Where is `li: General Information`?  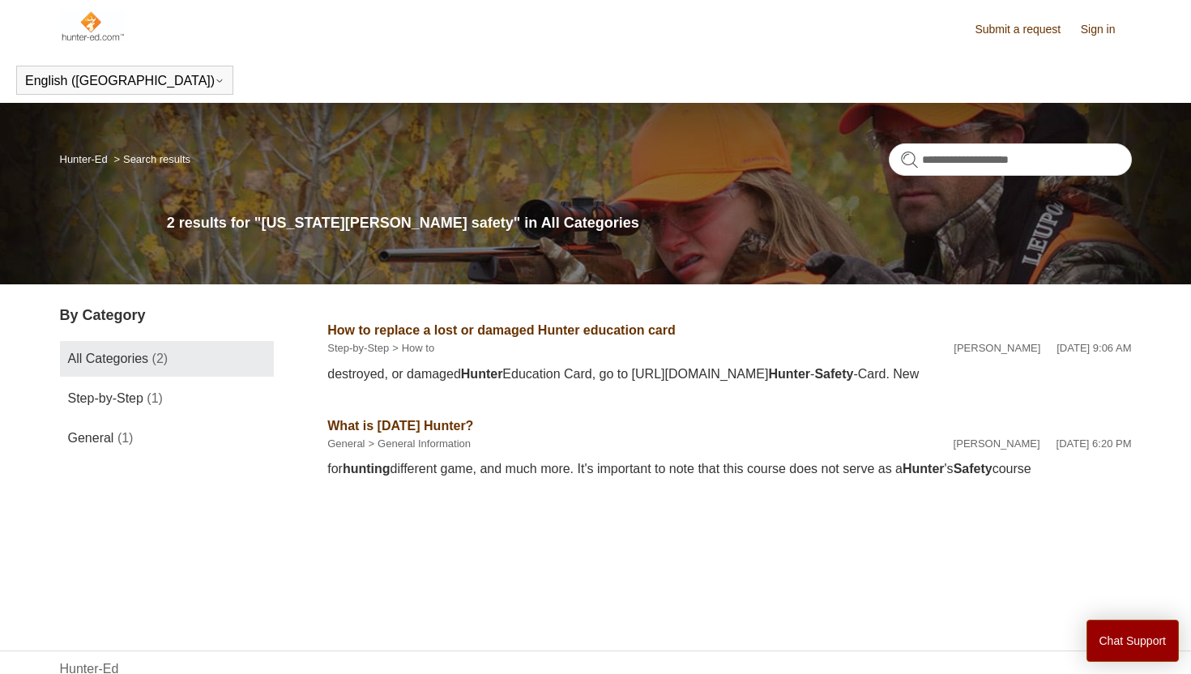
li: General Information is located at coordinates (418, 444).